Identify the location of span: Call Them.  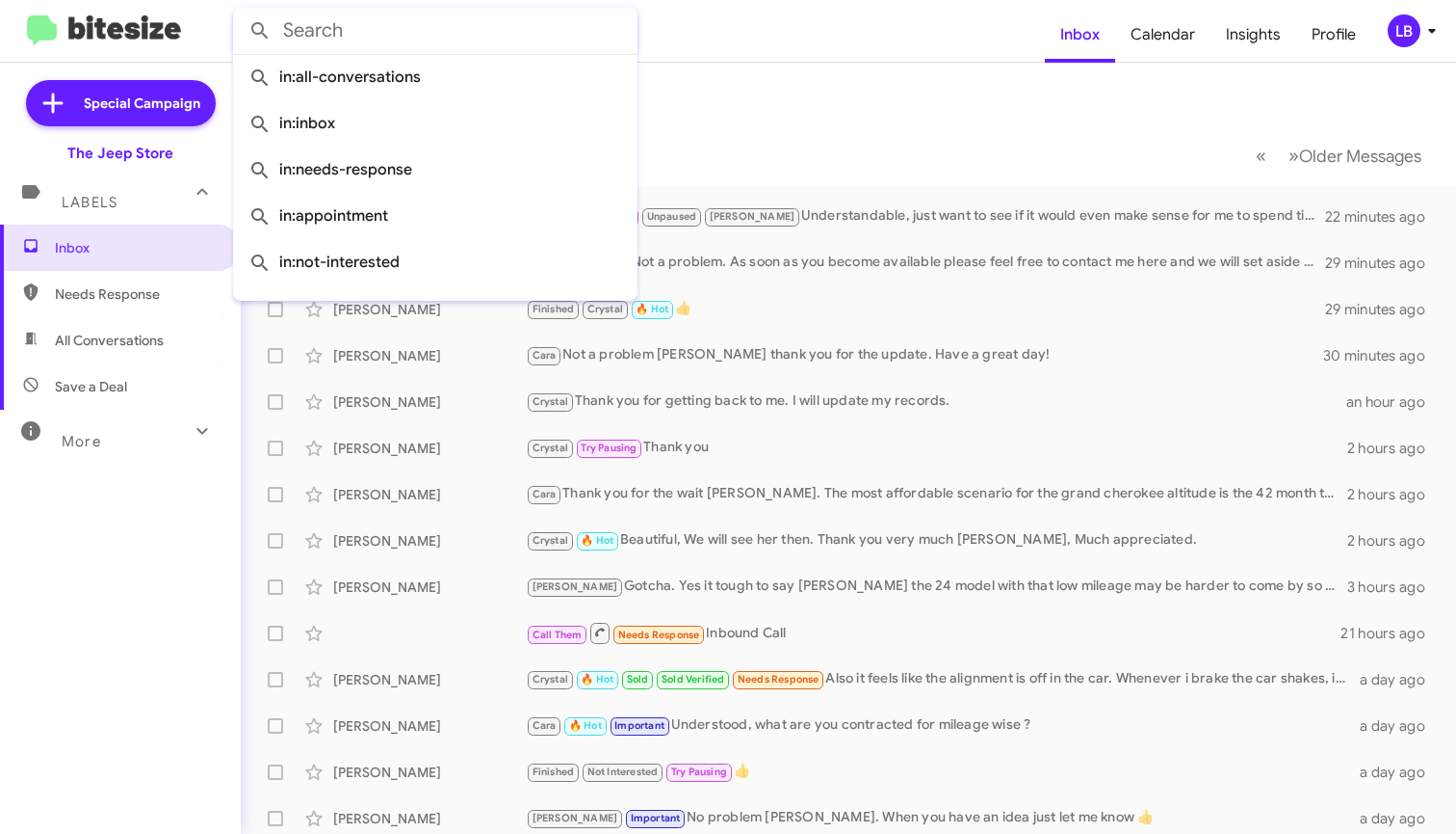
(558, 635).